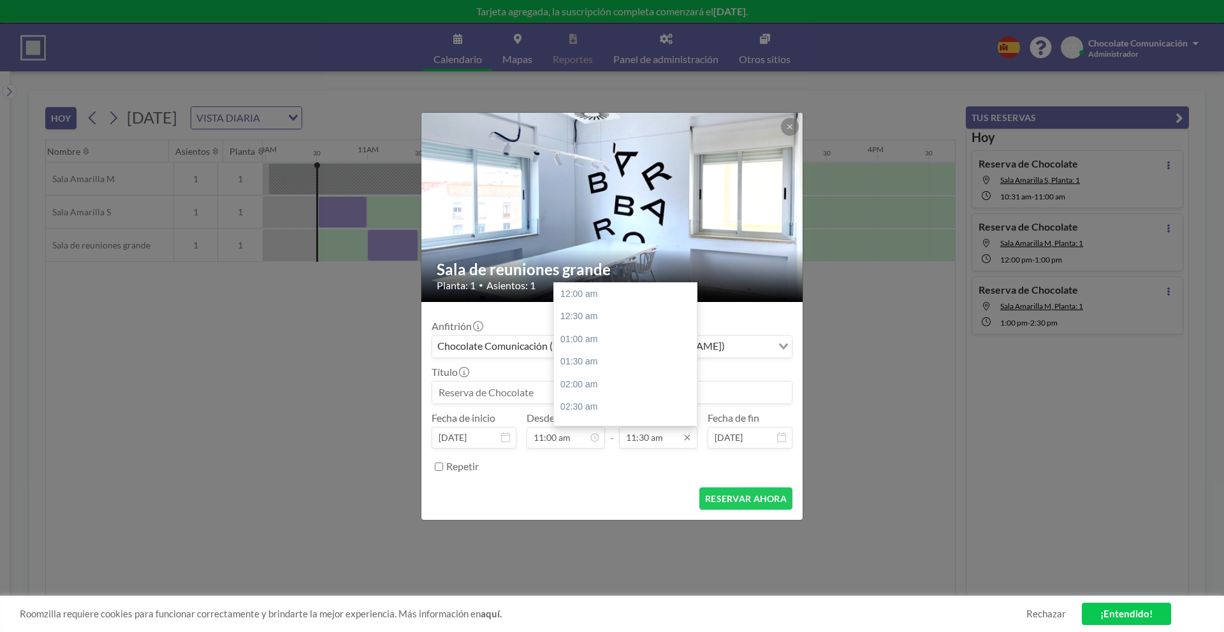 The width and height of the screenshot is (1224, 632). Describe the element at coordinates (613, 207) in the screenshot. I see `img: 537.jpg` at that location.